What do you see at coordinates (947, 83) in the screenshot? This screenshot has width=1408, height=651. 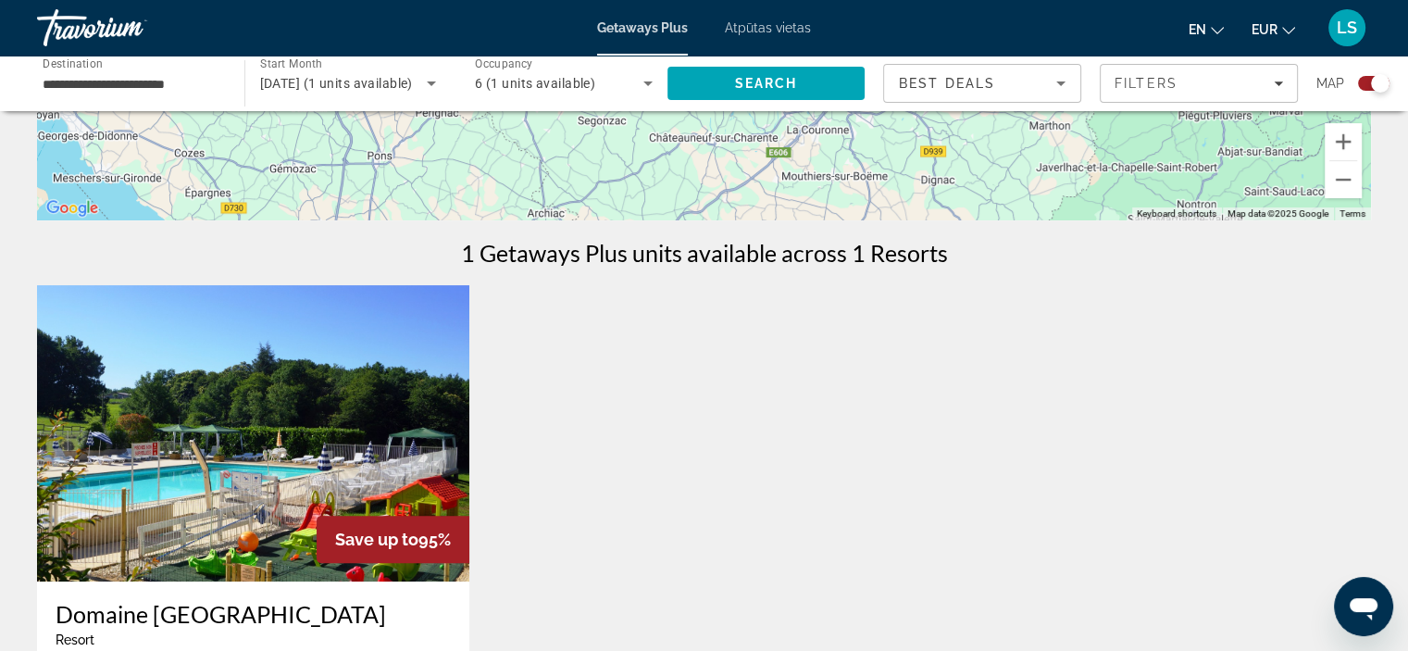 I see `span: Best Deals` at bounding box center [947, 83].